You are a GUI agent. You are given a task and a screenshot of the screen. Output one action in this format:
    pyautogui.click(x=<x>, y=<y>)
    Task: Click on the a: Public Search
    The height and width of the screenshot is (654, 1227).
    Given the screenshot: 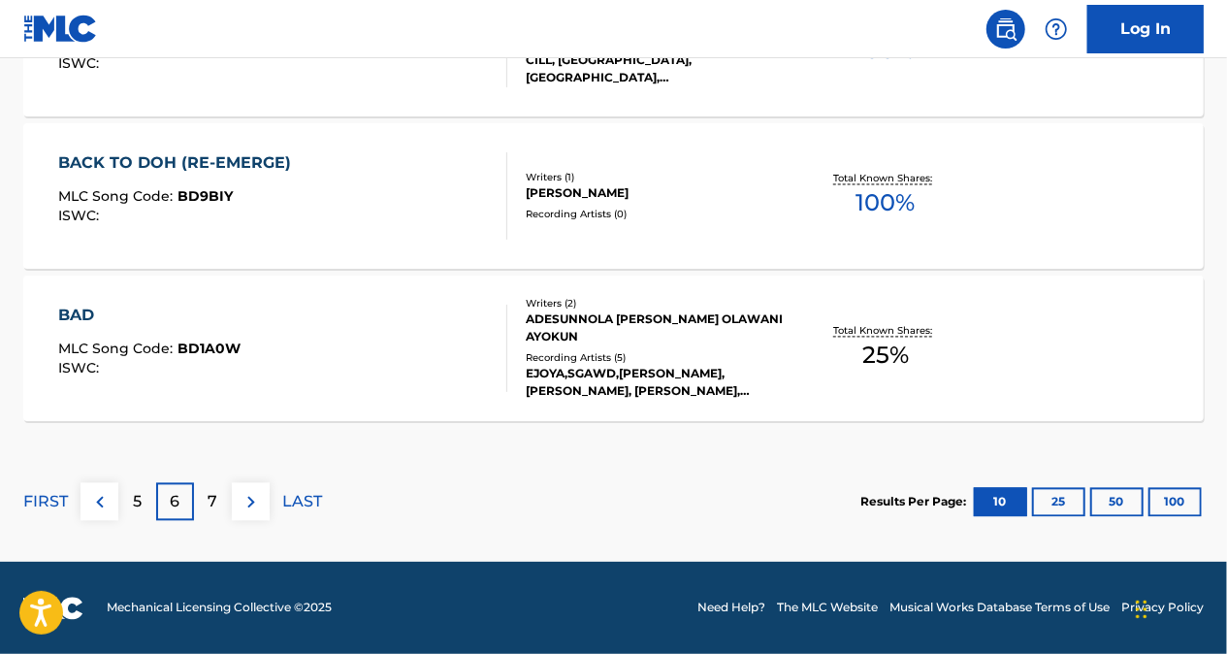 What is the action you would take?
    pyautogui.click(x=1006, y=29)
    